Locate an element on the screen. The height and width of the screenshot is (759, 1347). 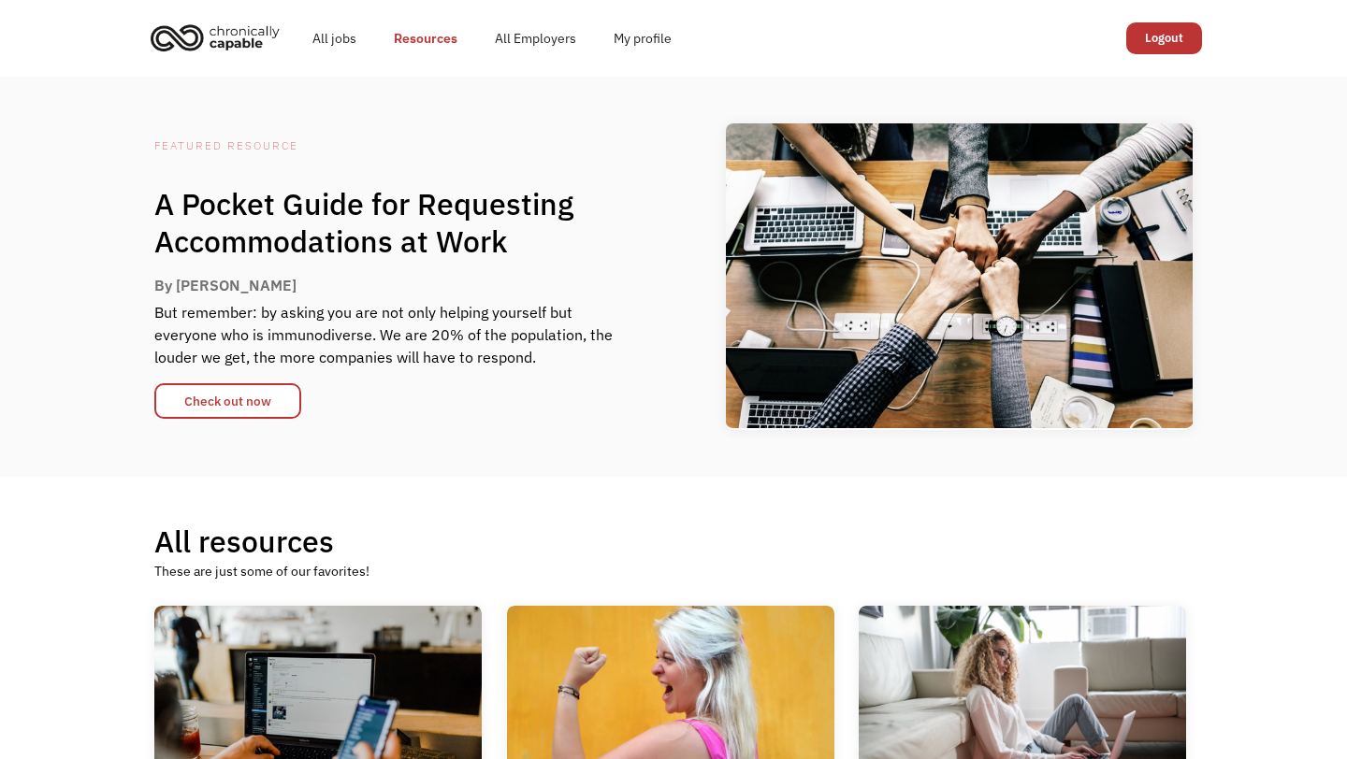
h1: All resources is located at coordinates (673, 541).